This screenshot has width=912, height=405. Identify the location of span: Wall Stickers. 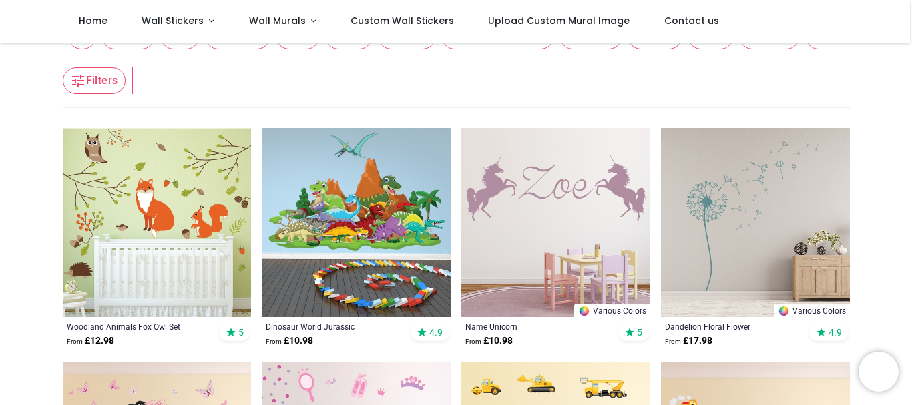
(172, 21).